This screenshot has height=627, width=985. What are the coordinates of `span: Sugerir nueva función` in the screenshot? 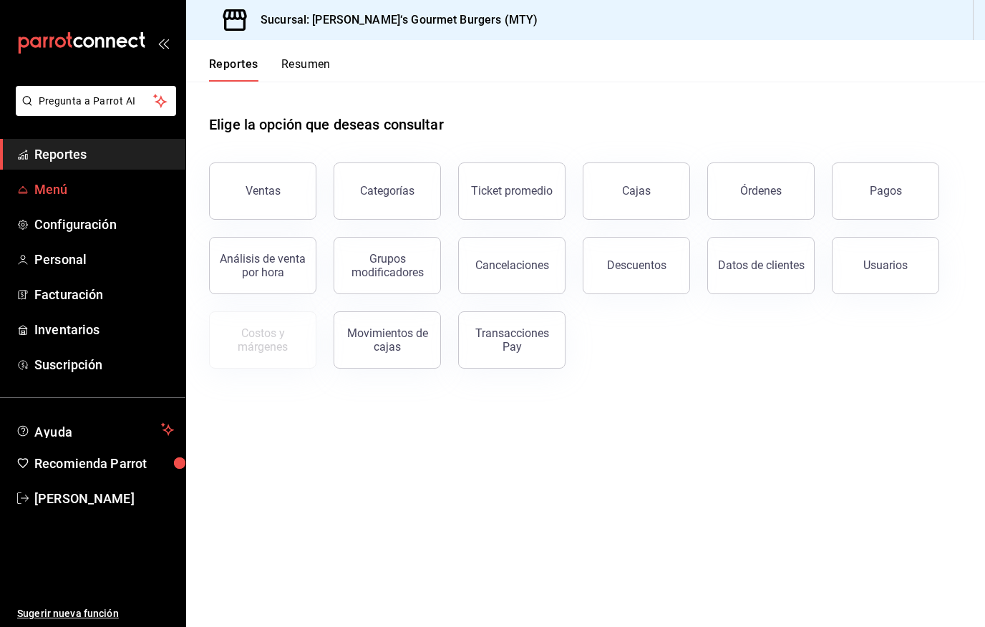 It's located at (95, 614).